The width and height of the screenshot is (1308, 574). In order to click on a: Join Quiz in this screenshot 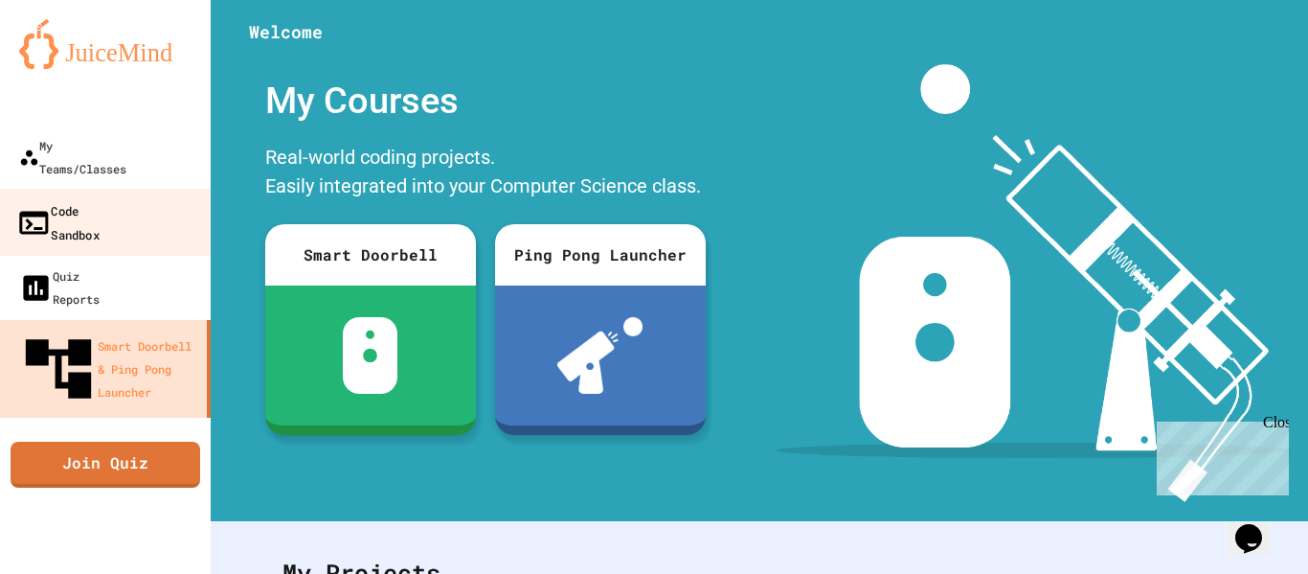, I will do `click(105, 464)`.